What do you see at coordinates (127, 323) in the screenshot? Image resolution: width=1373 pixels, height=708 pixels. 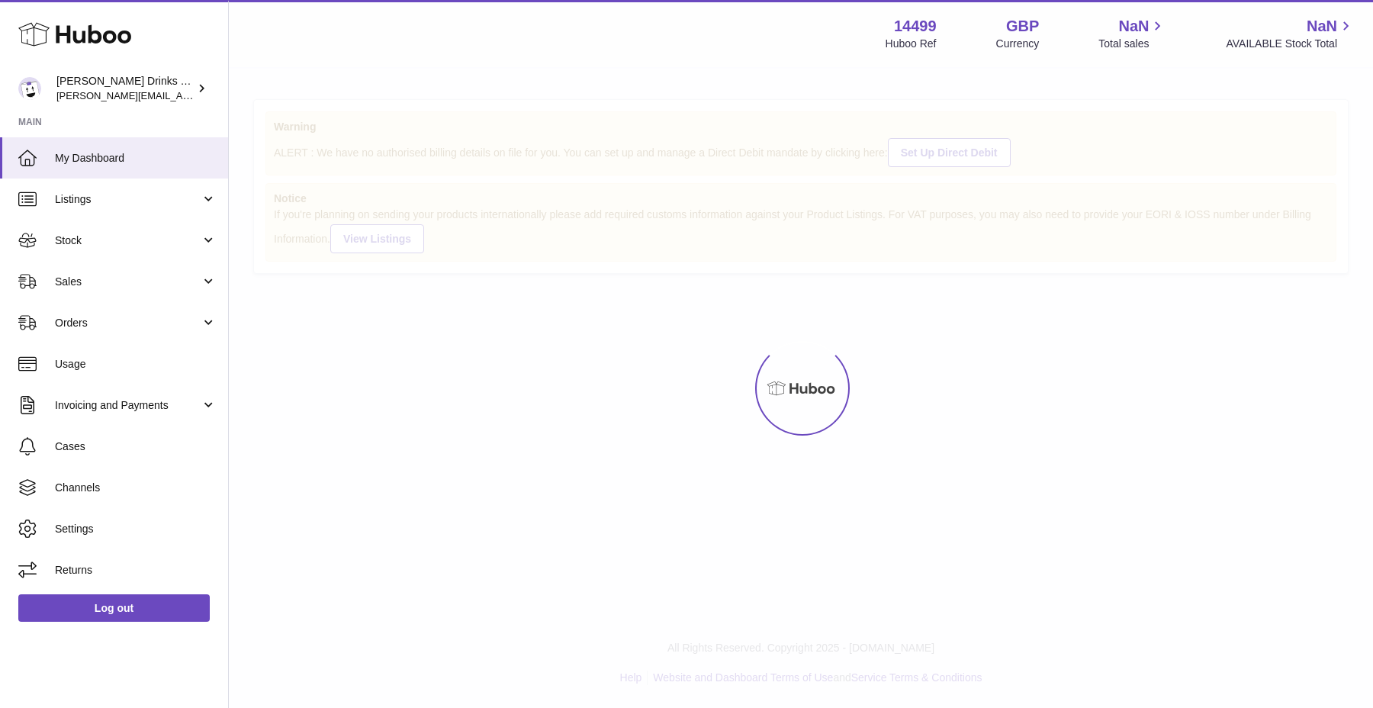 I see `span: Orders` at bounding box center [127, 323].